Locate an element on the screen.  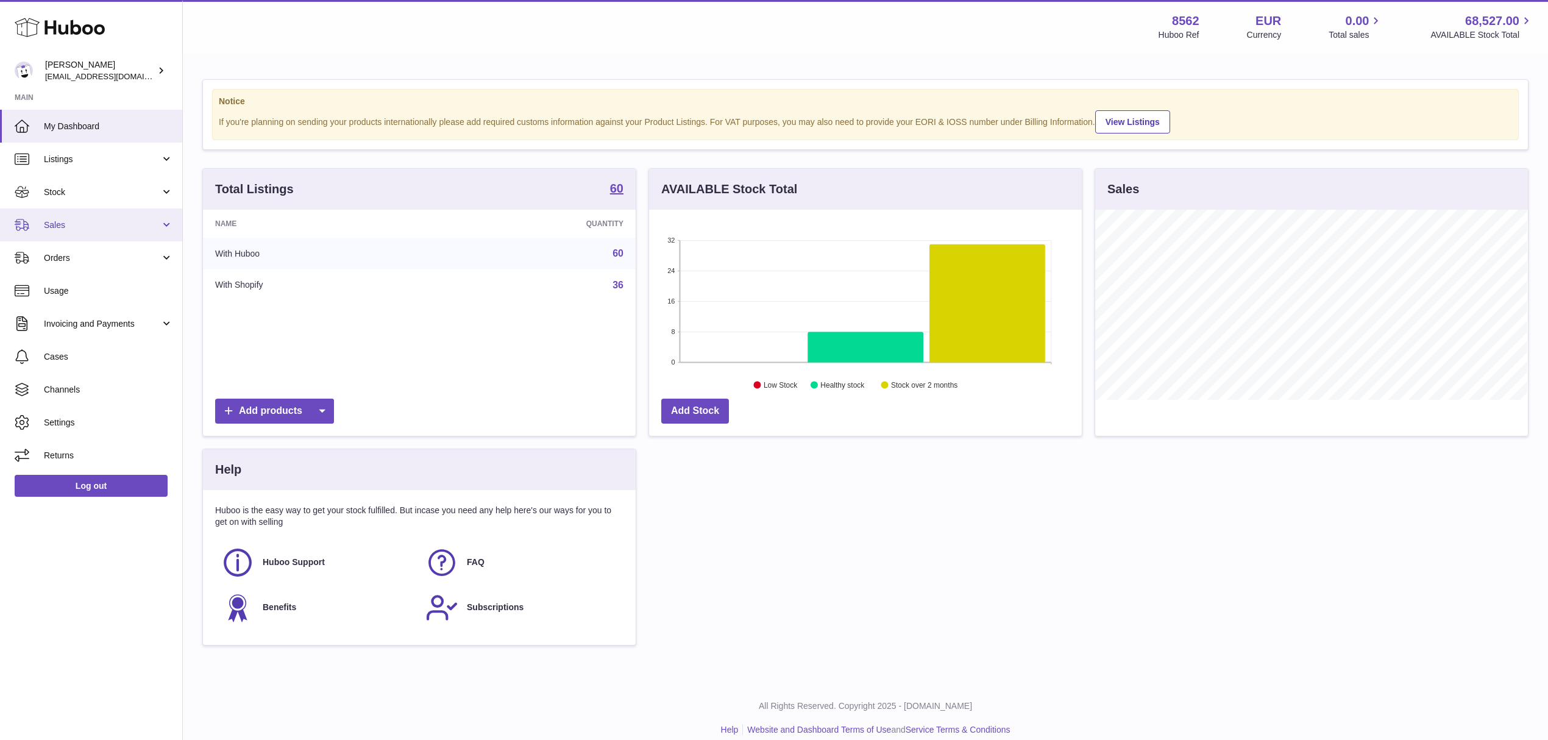
p: Huboo is the easy way to get your stock fulfilled. But incase you need any help here's our ways f... is located at coordinates (419, 516).